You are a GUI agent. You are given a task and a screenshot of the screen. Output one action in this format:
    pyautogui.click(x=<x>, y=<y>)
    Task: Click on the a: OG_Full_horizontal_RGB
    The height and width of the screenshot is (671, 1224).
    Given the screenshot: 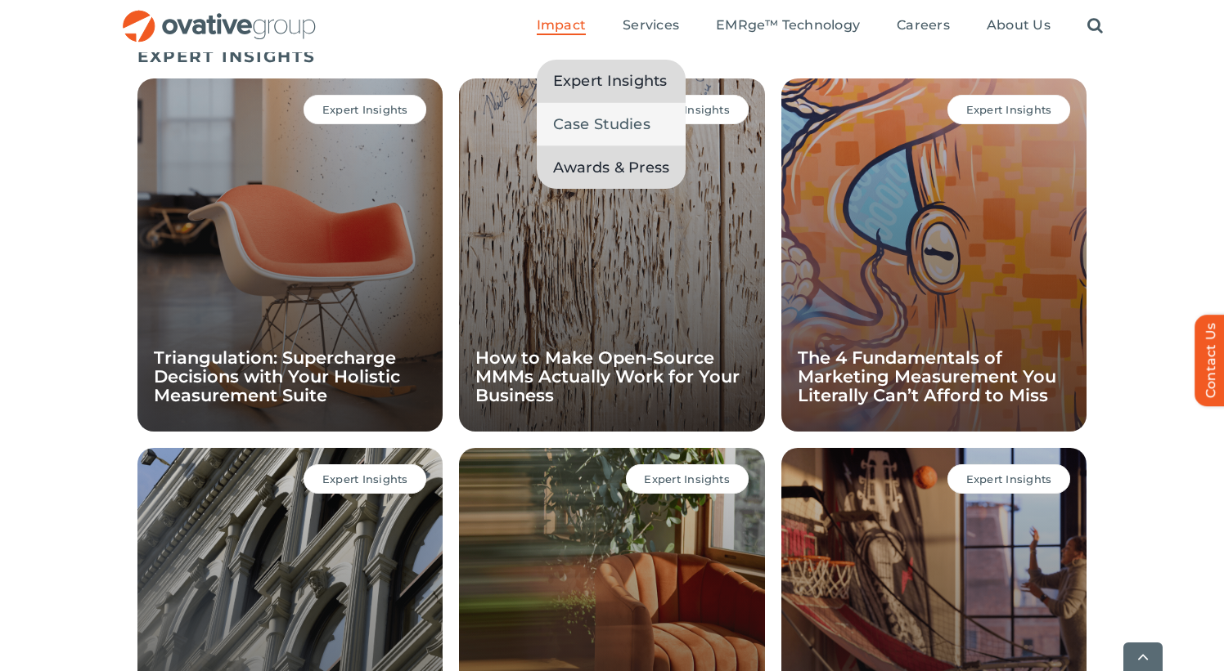 What is the action you would take?
    pyautogui.click(x=219, y=16)
    